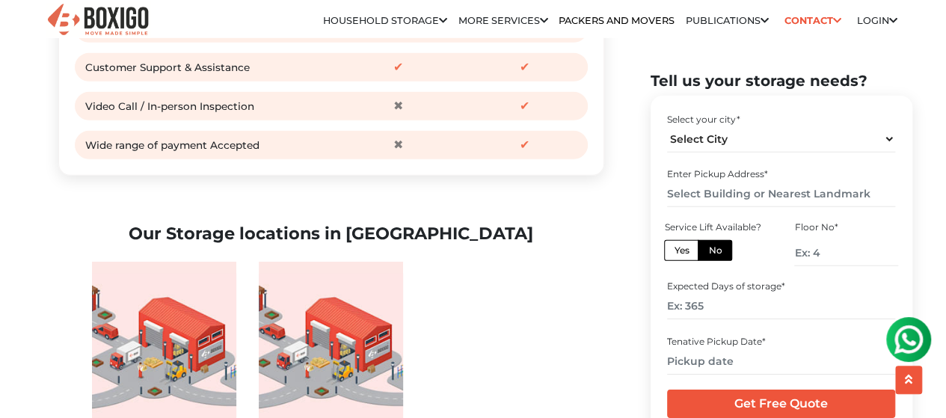 The width and height of the screenshot is (946, 418). I want to click on div: Expected Days of storage, so click(781, 287).